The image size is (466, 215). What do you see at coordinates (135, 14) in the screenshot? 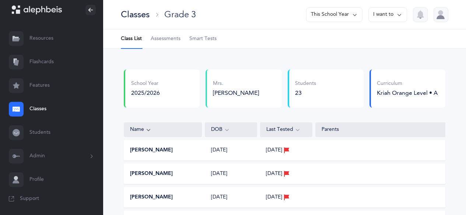
I see `div: Classes` at bounding box center [135, 14].